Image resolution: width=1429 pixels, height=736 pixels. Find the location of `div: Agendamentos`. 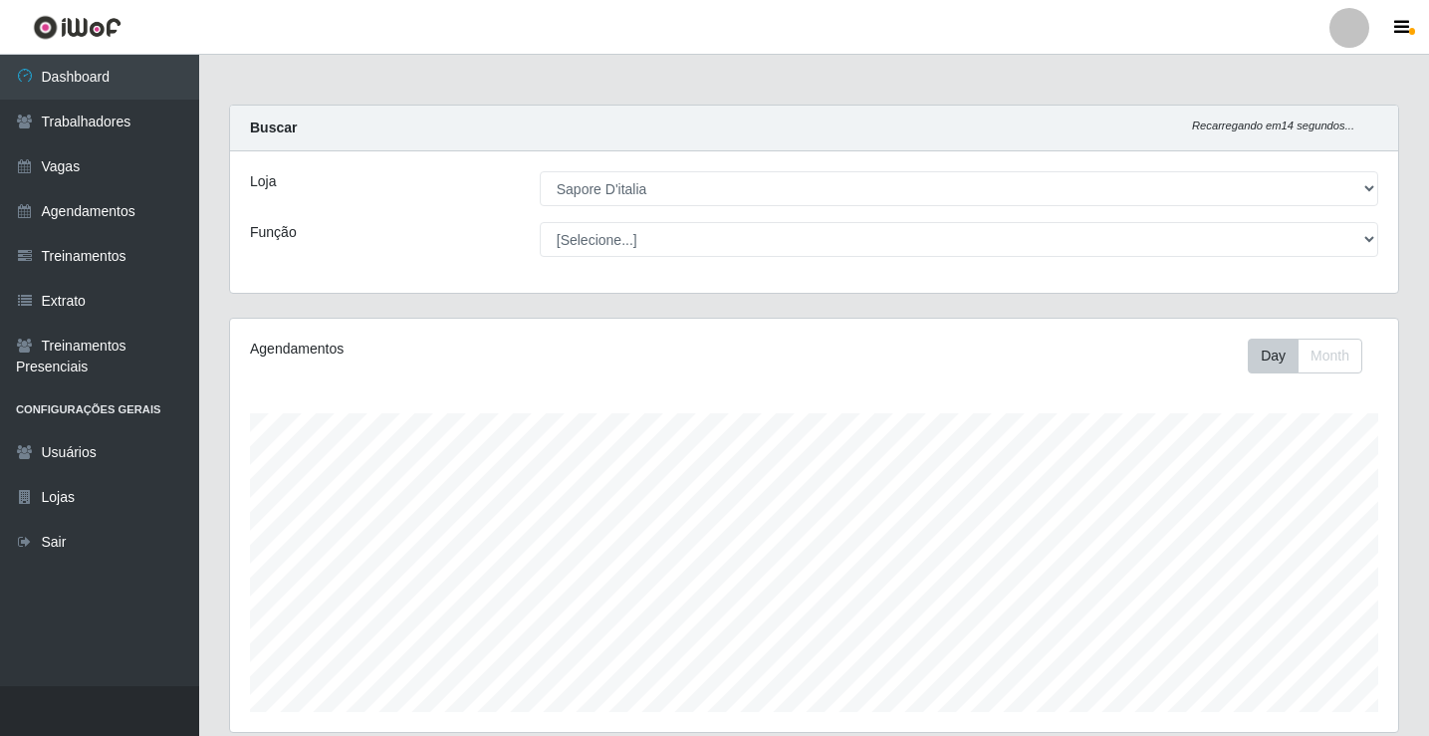

div: Agendamentos is located at coordinates (476, 348).